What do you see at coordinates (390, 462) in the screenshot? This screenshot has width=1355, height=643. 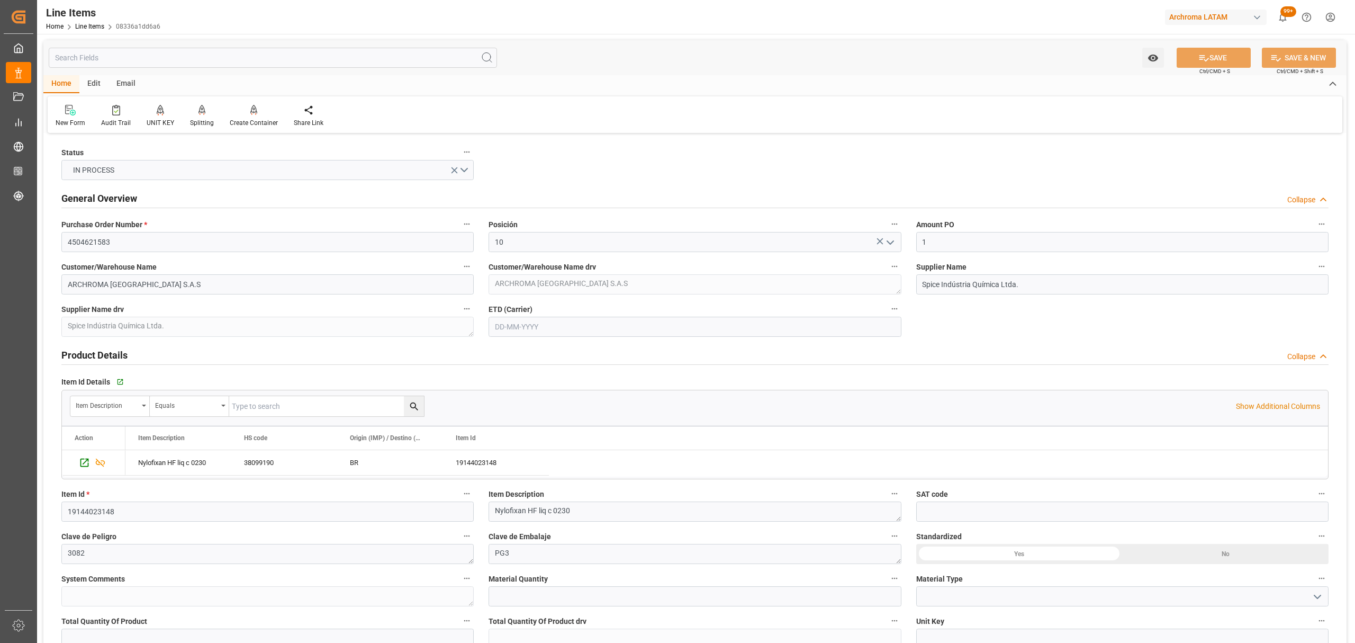 I see `div: BR` at bounding box center [390, 462].